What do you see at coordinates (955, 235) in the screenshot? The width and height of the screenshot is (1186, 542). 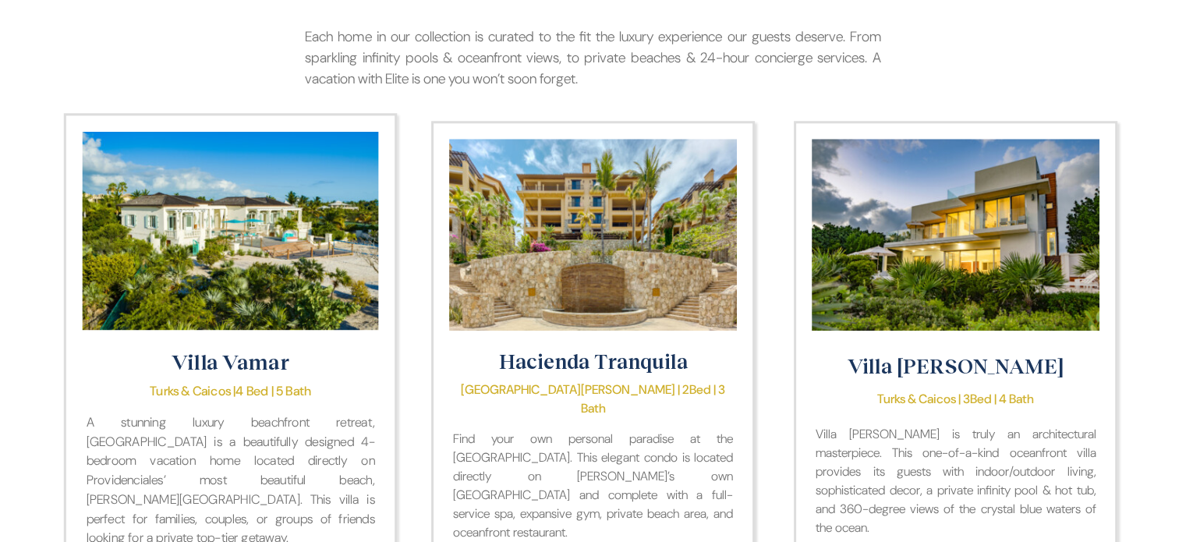 I see `img: Stunning nighttime photo of a contemporary and chic Turks and Caicos villa.` at bounding box center [955, 235].